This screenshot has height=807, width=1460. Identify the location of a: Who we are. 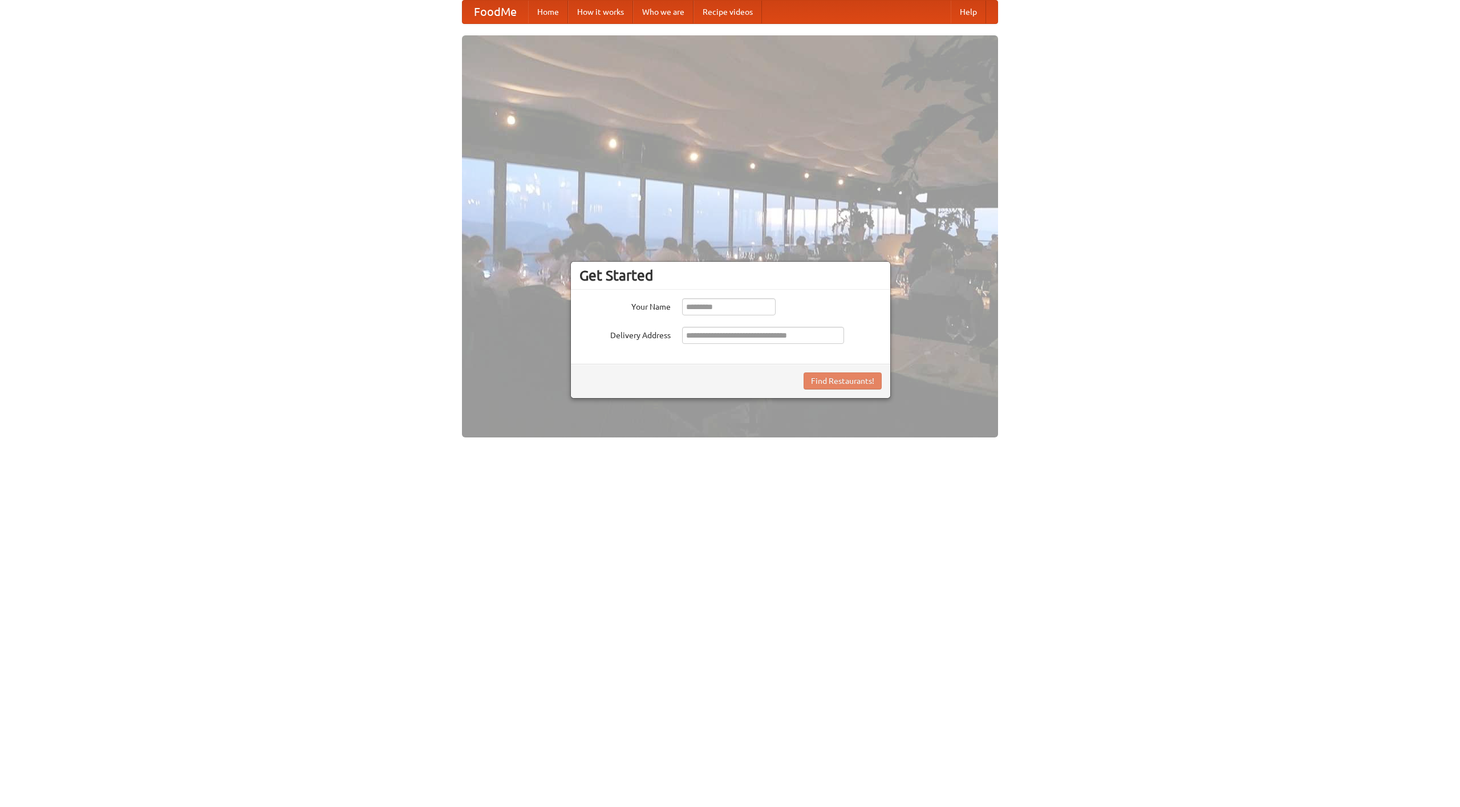
(663, 12).